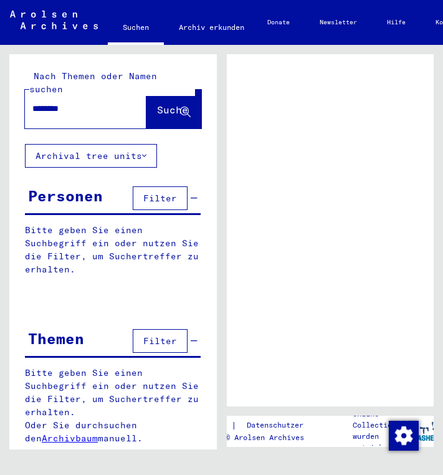 This screenshot has width=443, height=475. I want to click on p: Bitte geben Sie einen Suchbegriff ein oder nutzen Sie die Filter, um Suchertreffer zu erhalten. O..., so click(113, 406).